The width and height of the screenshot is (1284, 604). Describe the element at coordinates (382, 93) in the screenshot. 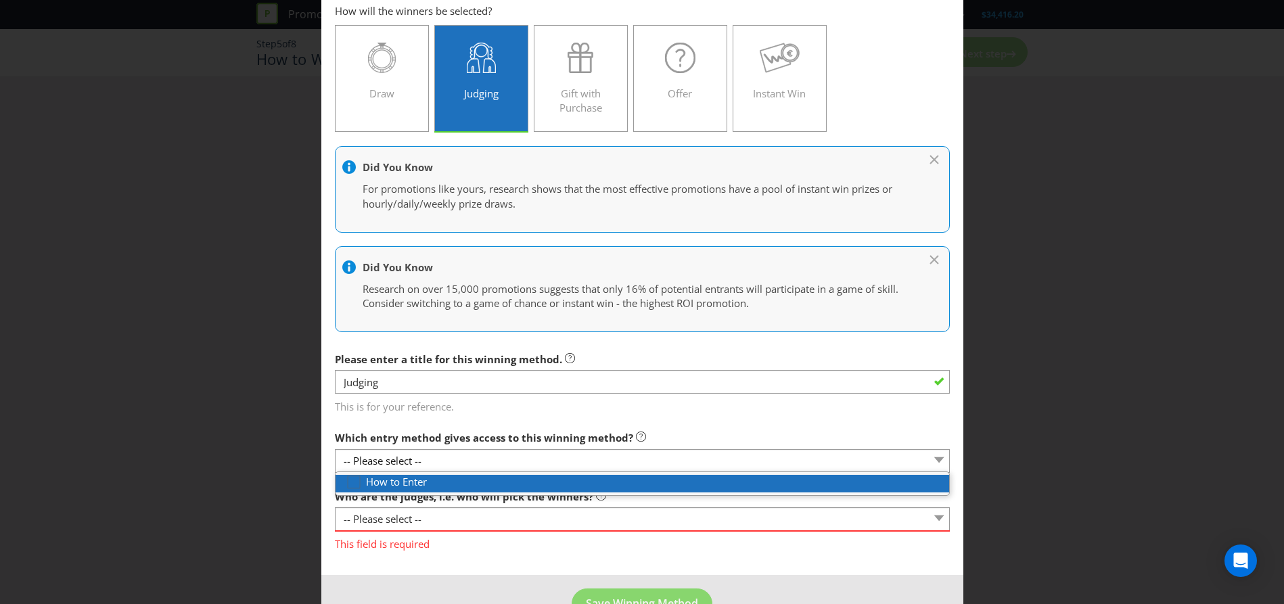

I see `span: Draw` at that location.